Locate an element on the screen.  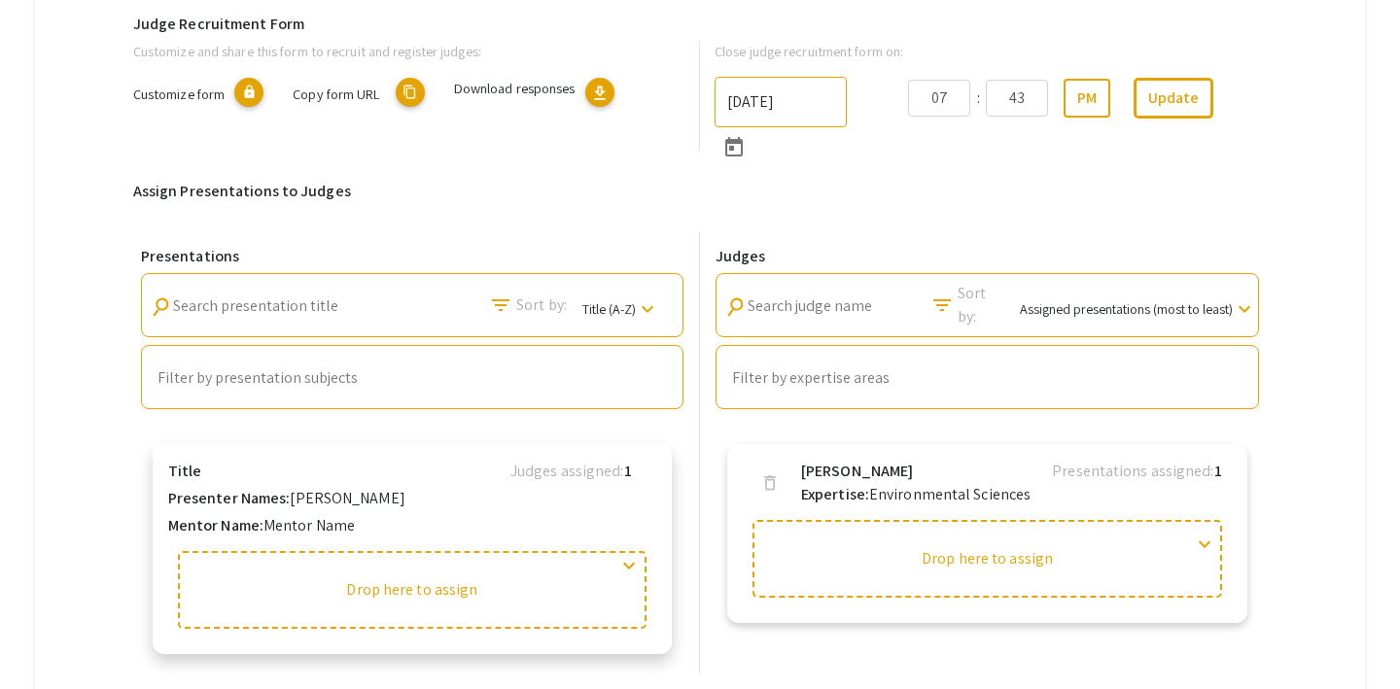
span: delete is located at coordinates (770, 483).